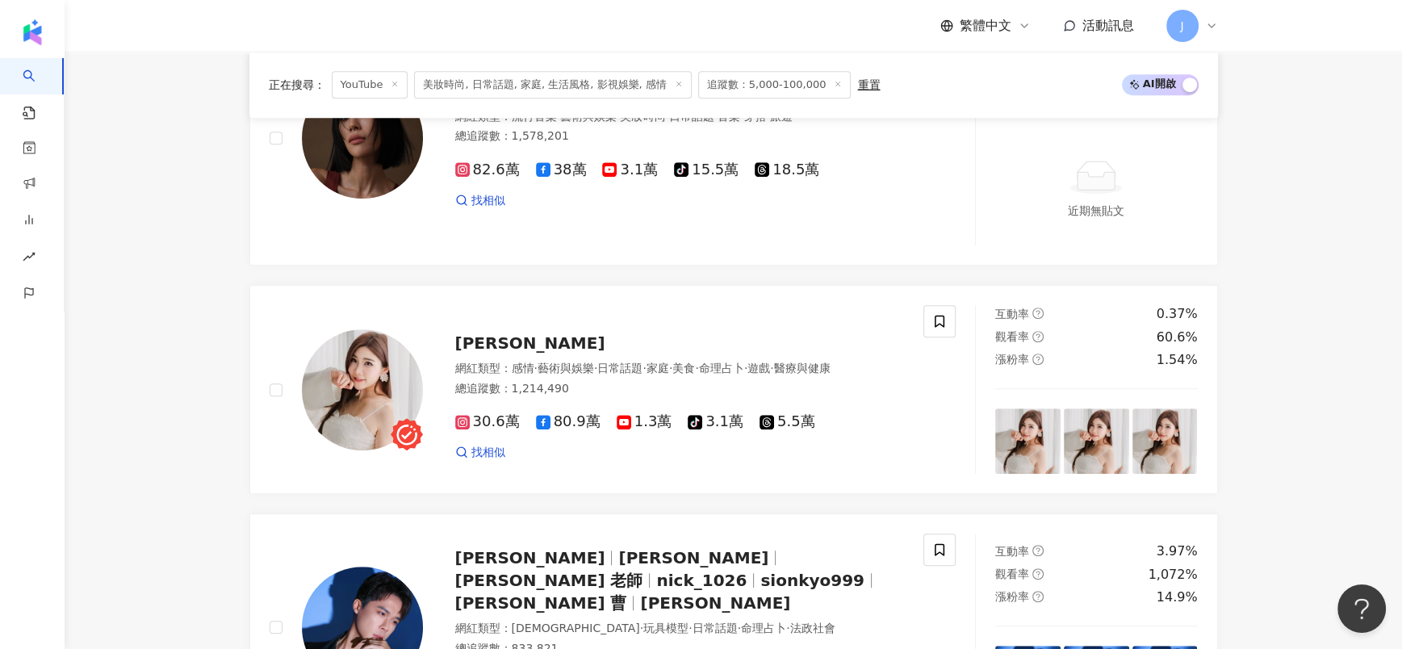 This screenshot has height=649, width=1402. What do you see at coordinates (812, 580) in the screenshot?
I see `span: sionkyo999` at bounding box center [812, 580].